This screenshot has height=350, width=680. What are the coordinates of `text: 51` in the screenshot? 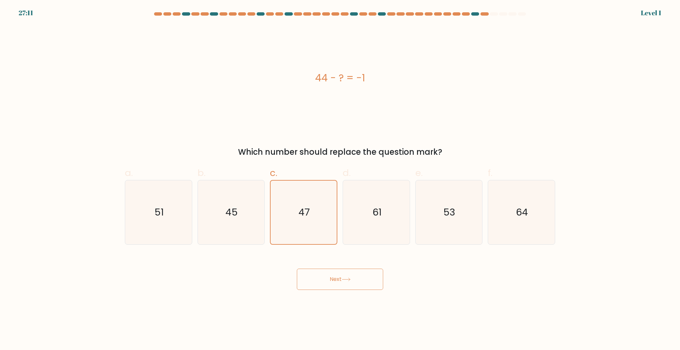 It's located at (159, 212).